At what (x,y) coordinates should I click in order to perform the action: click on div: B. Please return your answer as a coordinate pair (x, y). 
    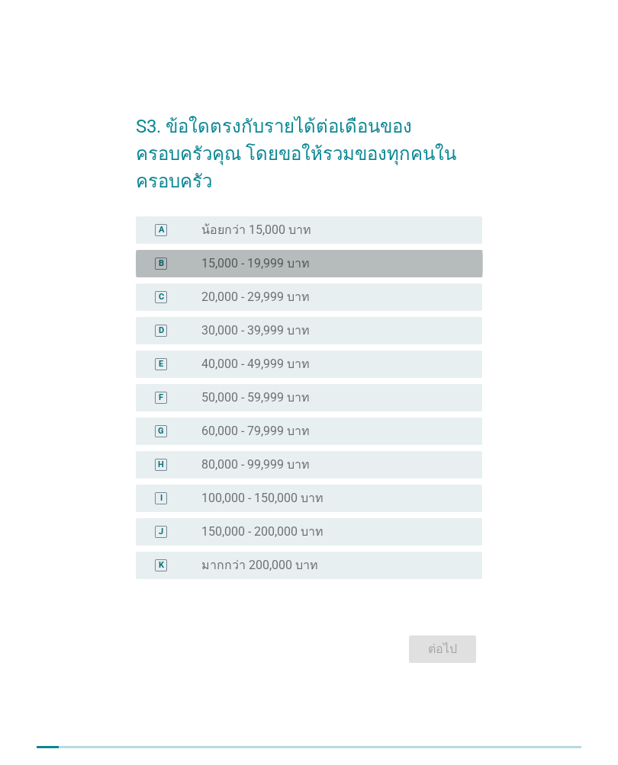
    Looking at the image, I should click on (161, 264).